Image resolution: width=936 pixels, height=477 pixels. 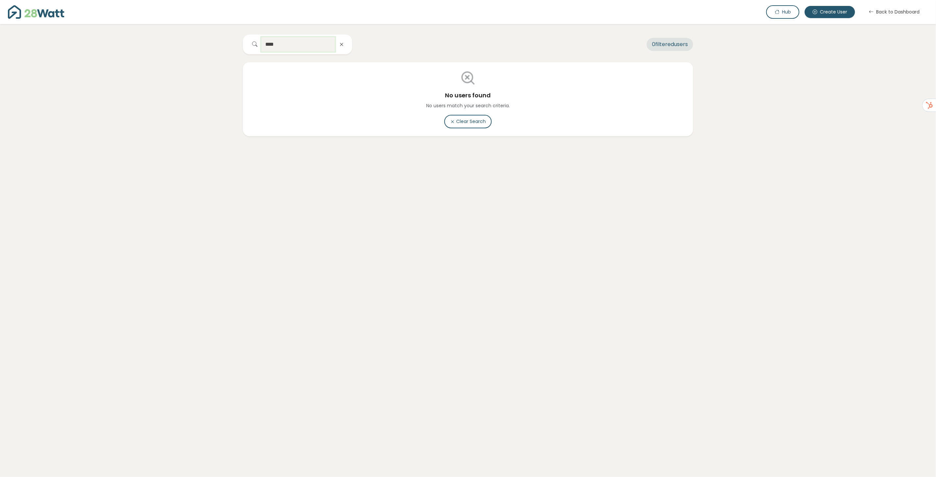 What do you see at coordinates (468, 106) in the screenshot?
I see `p: No users match your search criteria.` at bounding box center [468, 106].